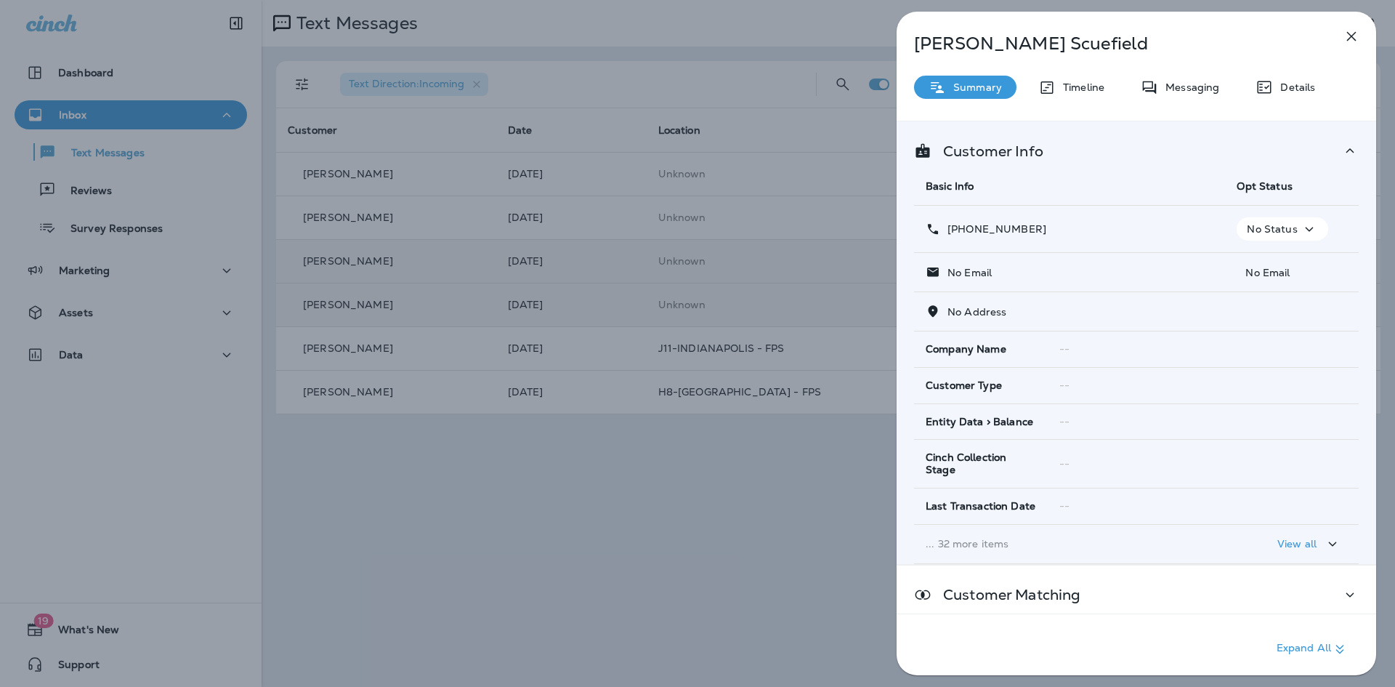 The height and width of the screenshot is (687, 1395). I want to click on p: ... 32 more items, so click(1069, 543).